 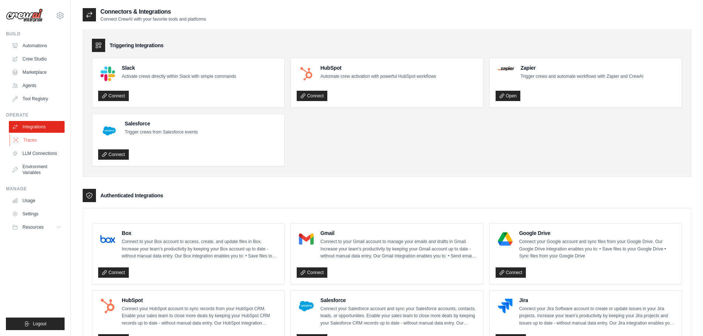 What do you see at coordinates (399, 316) in the screenshot?
I see `p: Connect your Salesforce account and sync your Salesforce accounts, contacts, leads, or opportunit...` at bounding box center [399, 316].